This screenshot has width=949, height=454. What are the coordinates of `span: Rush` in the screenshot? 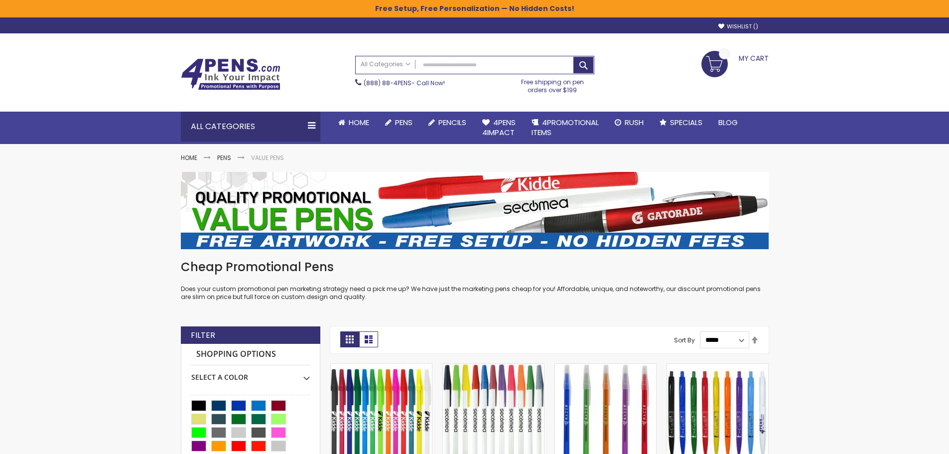 It's located at (634, 122).